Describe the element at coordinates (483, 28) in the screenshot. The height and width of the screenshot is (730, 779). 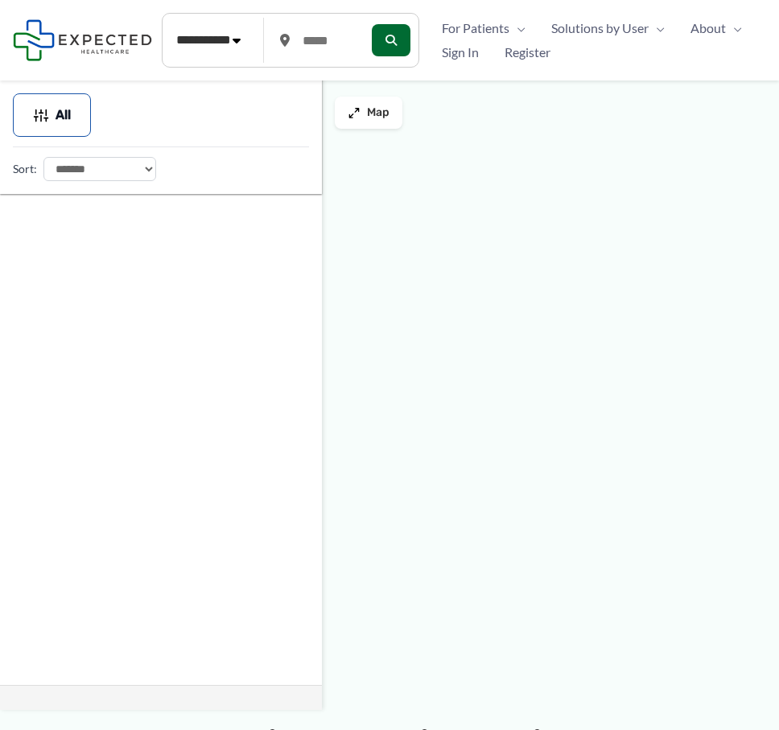
I see `a: For PatientsMenu Toggle` at that location.